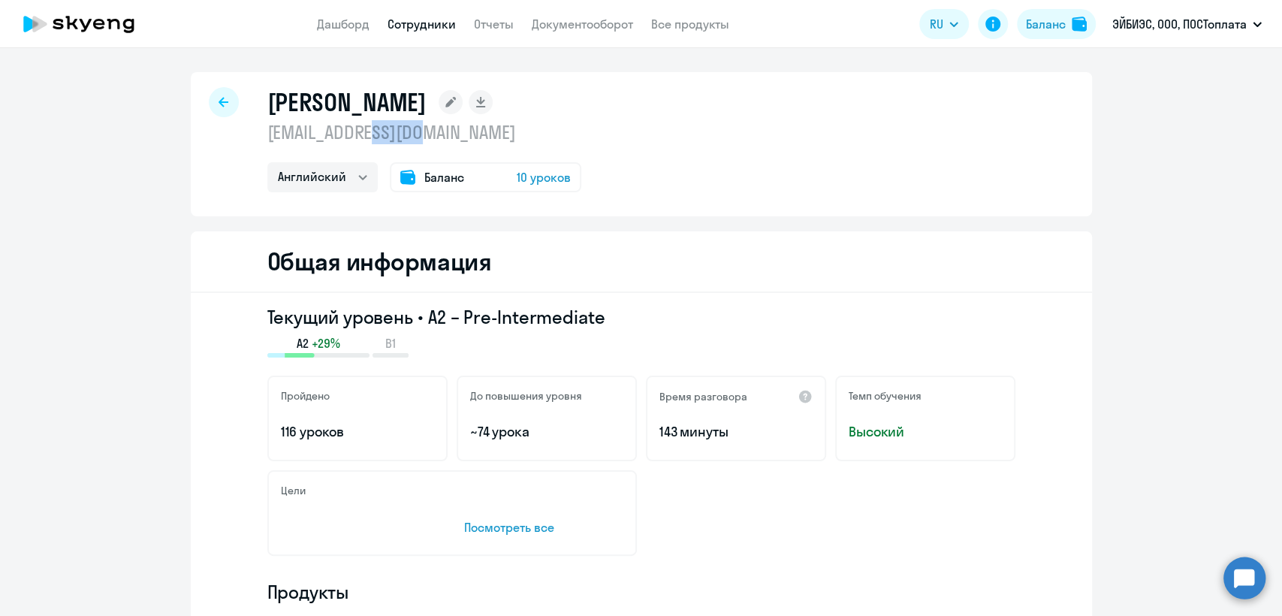  What do you see at coordinates (303, 343) in the screenshot?
I see `span: A2` at bounding box center [303, 343].